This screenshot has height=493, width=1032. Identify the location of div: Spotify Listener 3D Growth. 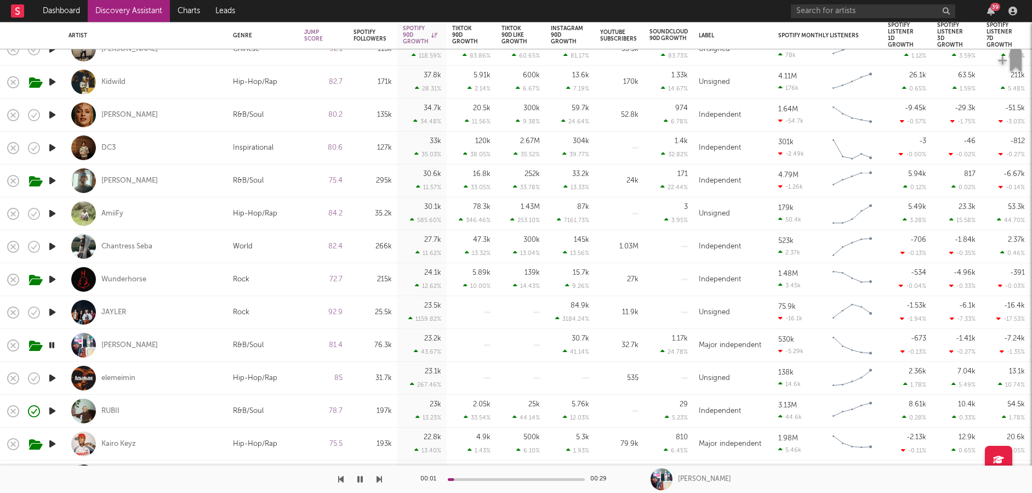
(950, 35).